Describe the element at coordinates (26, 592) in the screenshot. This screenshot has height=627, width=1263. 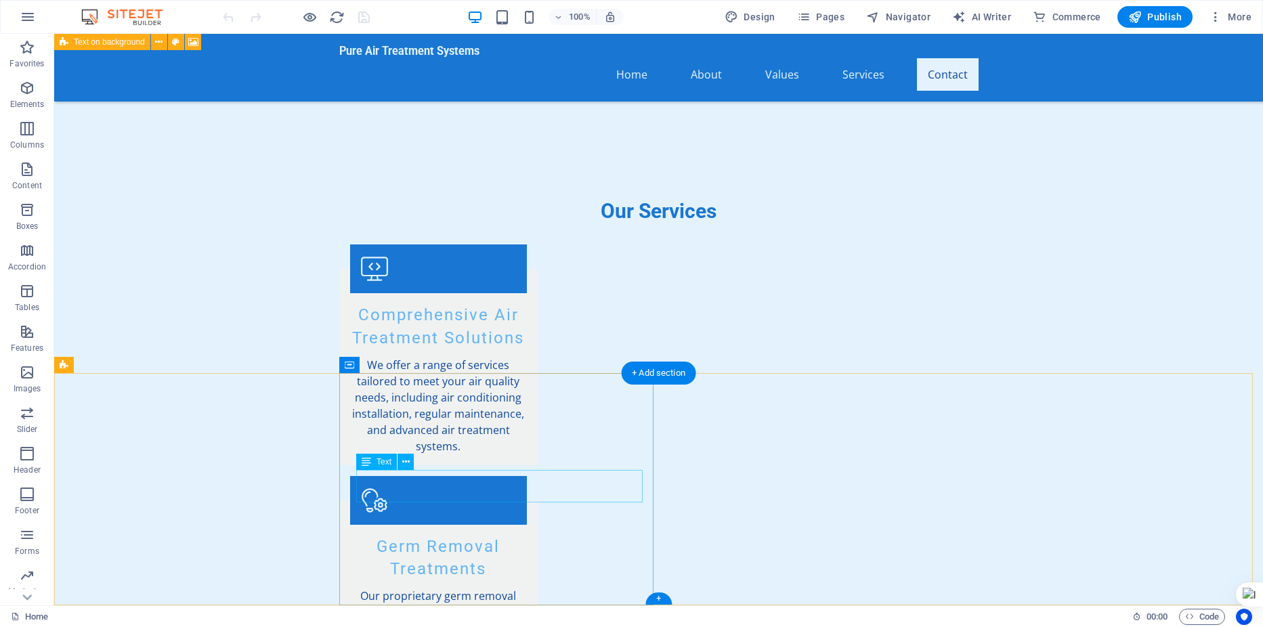
I see `p: Marketing` at that location.